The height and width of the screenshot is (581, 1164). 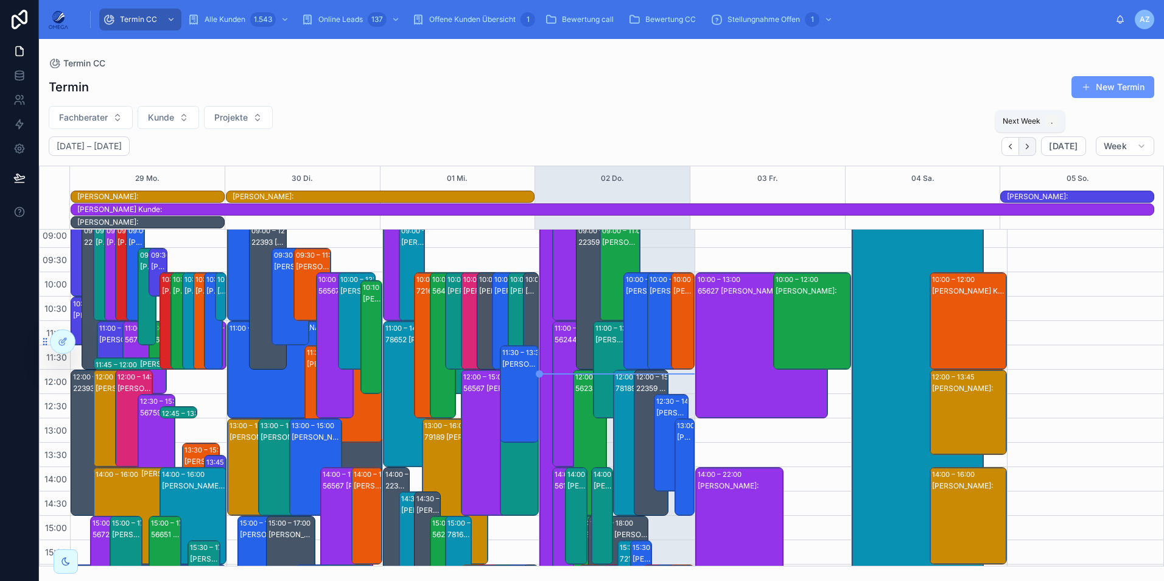 What do you see at coordinates (670, 19) in the screenshot?
I see `span: Bewertung CC` at bounding box center [670, 19].